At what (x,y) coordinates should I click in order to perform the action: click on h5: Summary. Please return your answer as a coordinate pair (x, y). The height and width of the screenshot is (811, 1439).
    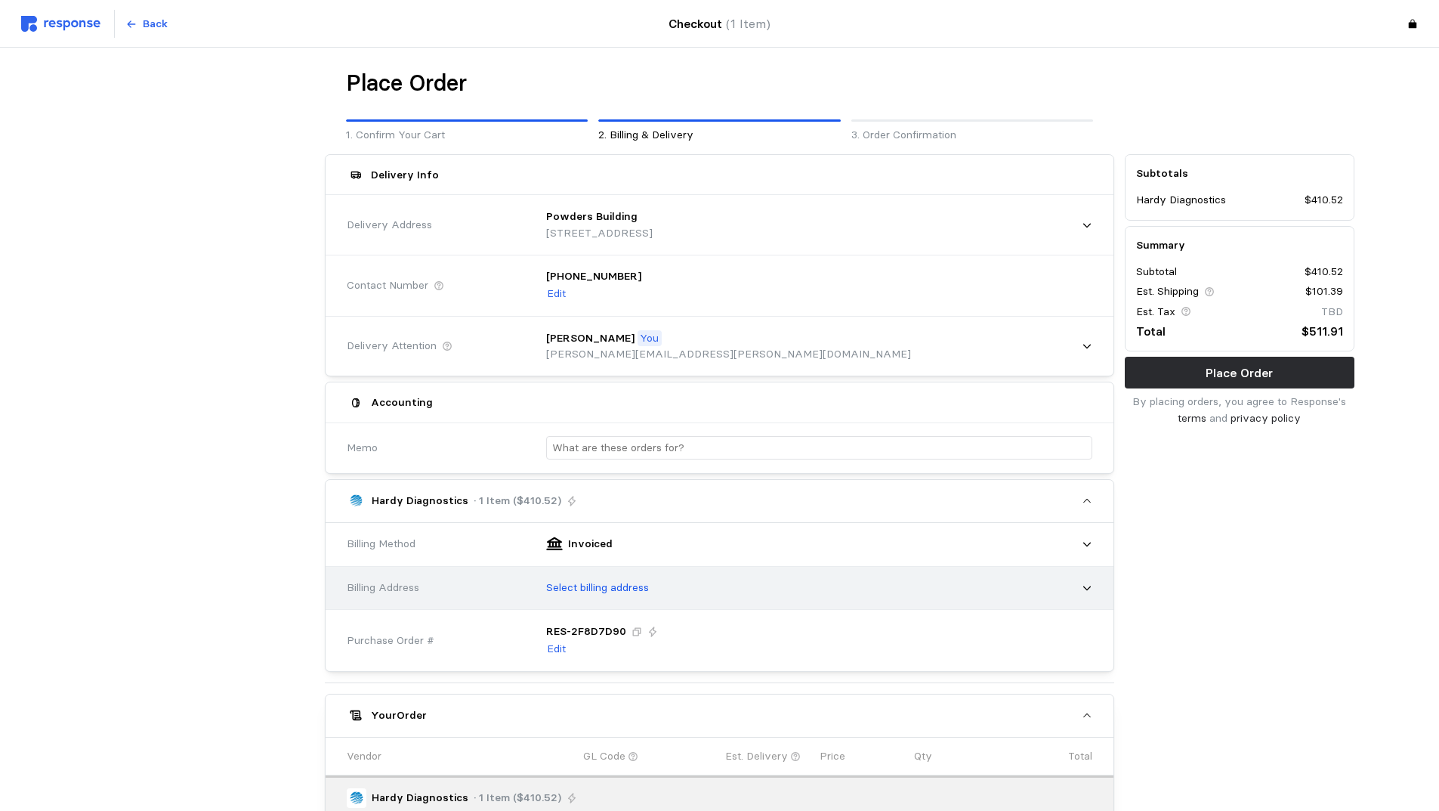
    Looking at the image, I should click on (1240, 245).